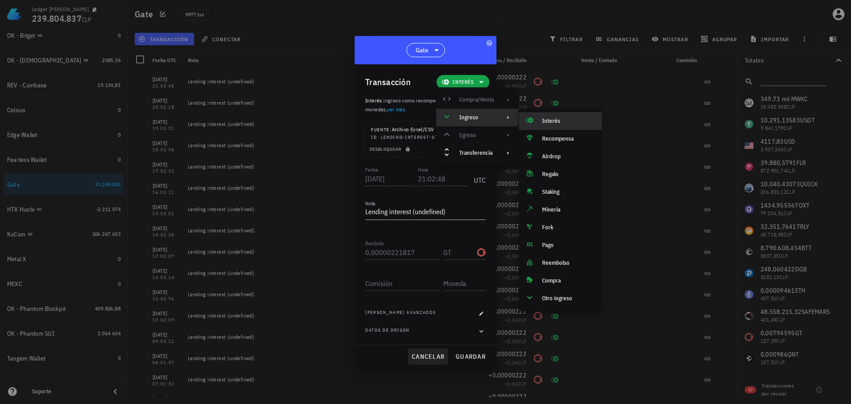  Describe the element at coordinates (481, 252) in the screenshot. I see `div: GT-icon` at that location.